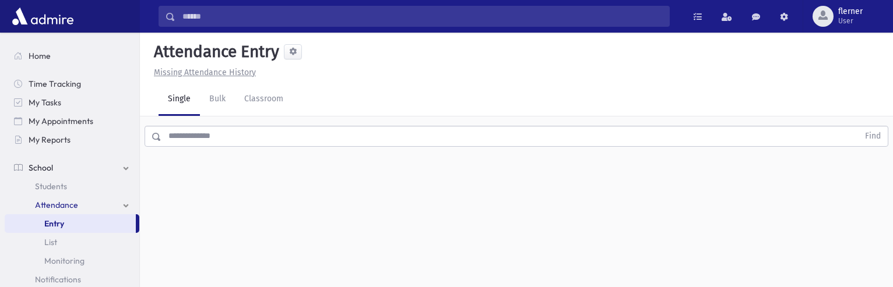 Image resolution: width=893 pixels, height=287 pixels. I want to click on a: School, so click(72, 168).